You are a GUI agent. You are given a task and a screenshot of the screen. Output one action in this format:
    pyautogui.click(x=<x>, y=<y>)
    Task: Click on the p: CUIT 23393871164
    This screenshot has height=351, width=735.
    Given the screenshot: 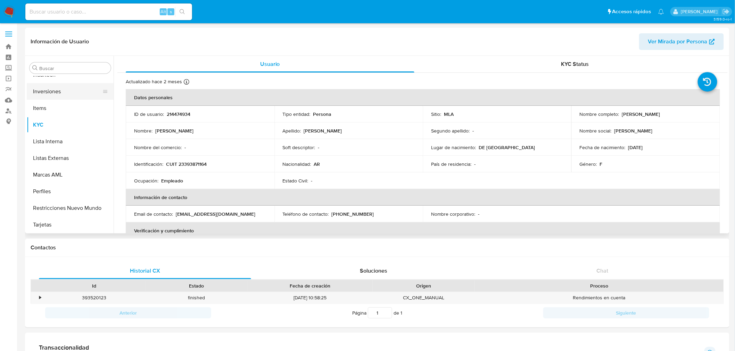 What is the action you would take?
    pyautogui.click(x=186, y=164)
    